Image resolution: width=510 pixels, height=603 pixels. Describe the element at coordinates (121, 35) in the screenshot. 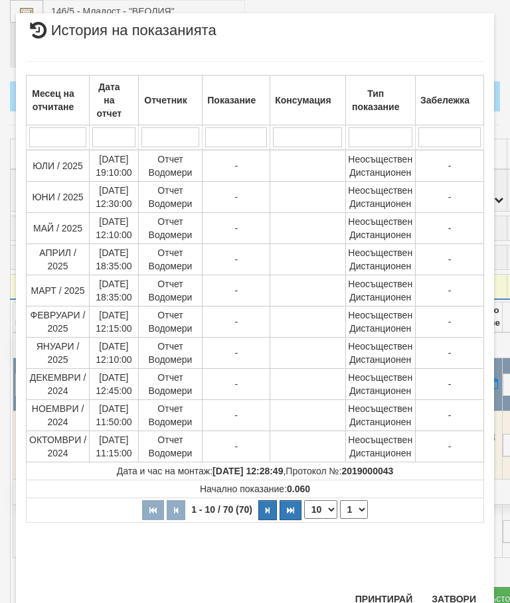

I see `span: История на показанията` at that location.